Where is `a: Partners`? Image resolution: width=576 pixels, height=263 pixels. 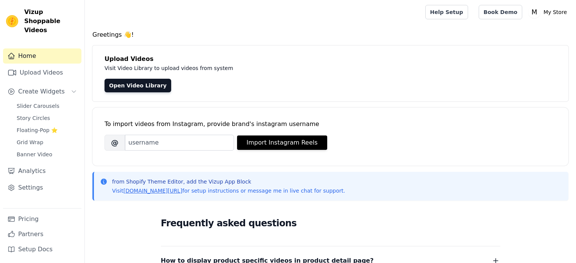
a: Partners is located at coordinates (42, 235).